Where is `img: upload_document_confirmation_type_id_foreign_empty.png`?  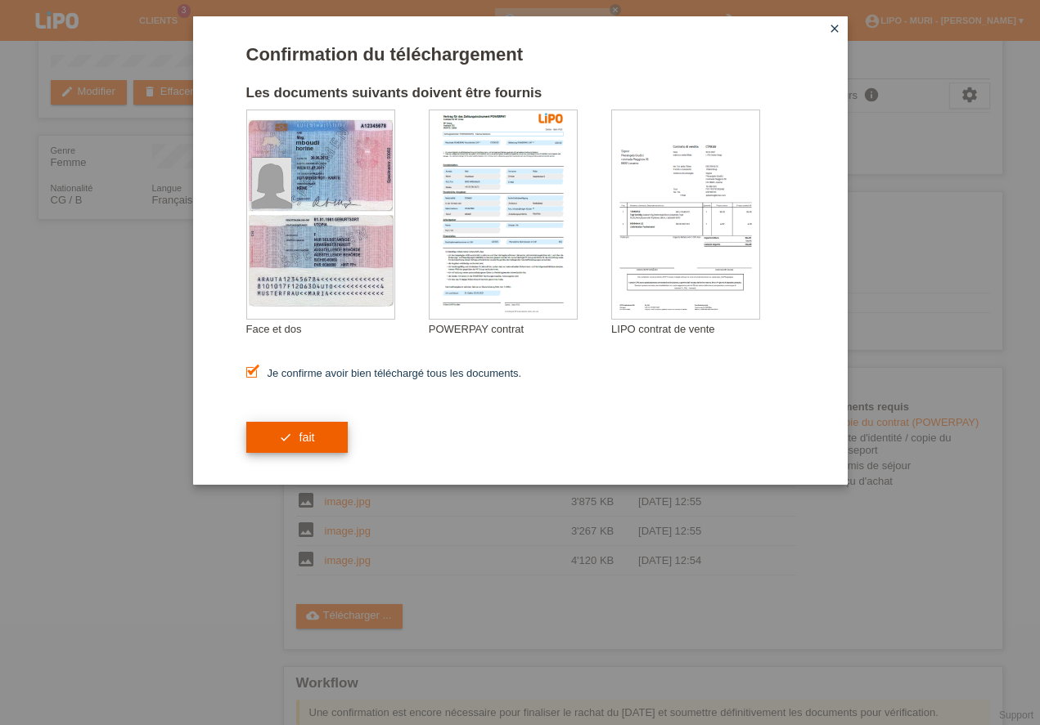
img: upload_document_confirmation_type_id_foreign_empty.png is located at coordinates (321, 214).